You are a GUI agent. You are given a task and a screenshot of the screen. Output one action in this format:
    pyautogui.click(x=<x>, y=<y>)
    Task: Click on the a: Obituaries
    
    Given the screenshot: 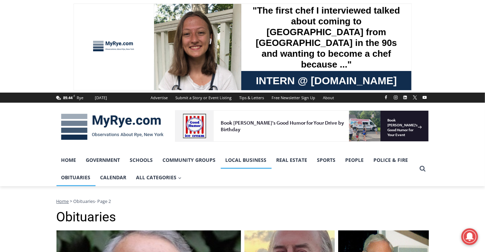 What is the action you would take?
    pyautogui.click(x=76, y=178)
    